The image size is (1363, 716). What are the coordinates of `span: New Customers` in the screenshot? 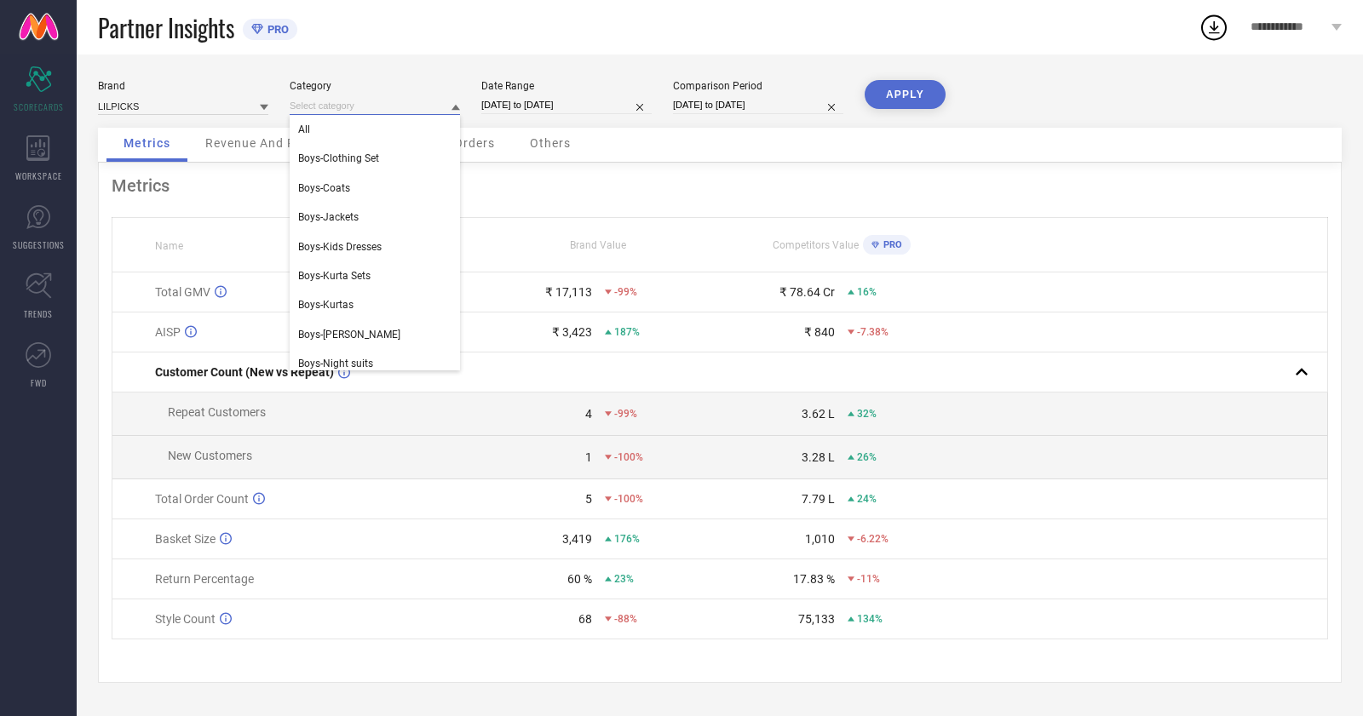 It's located at (210, 456).